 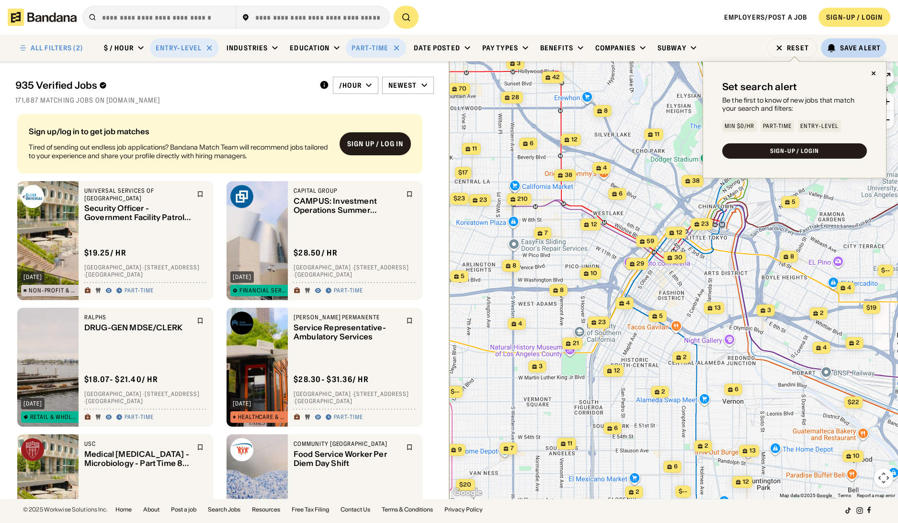 What do you see at coordinates (459, 198) in the screenshot?
I see `span: $23` at bounding box center [459, 198].